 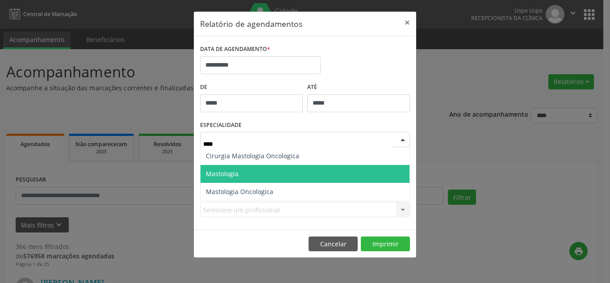 What do you see at coordinates (251, 87) in the screenshot?
I see `label: De` at bounding box center [251, 87].